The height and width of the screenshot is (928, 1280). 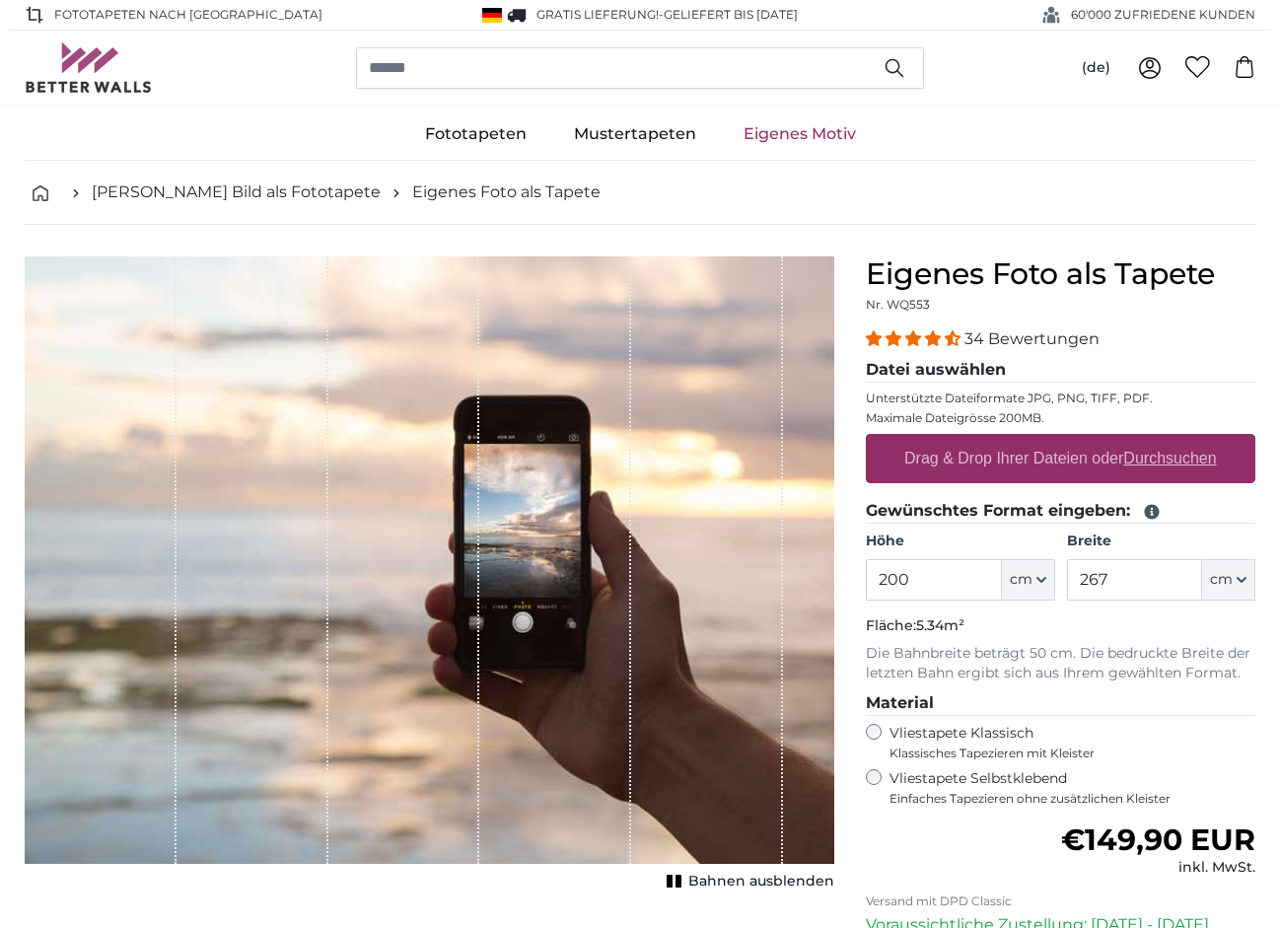 I want to click on nav: breadcrumbs, so click(x=640, y=192).